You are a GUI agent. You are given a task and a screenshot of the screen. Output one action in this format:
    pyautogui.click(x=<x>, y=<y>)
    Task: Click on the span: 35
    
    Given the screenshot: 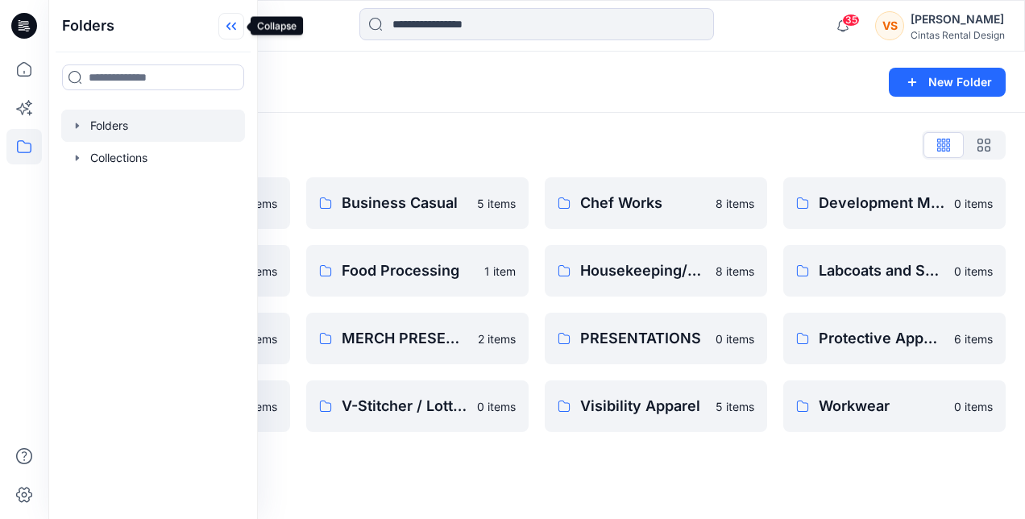 What is the action you would take?
    pyautogui.click(x=851, y=20)
    